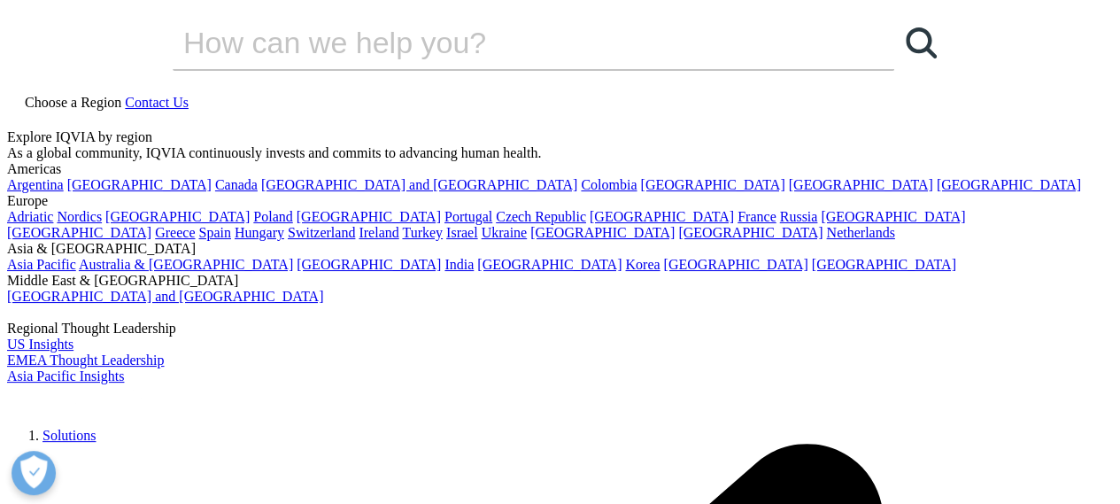  What do you see at coordinates (378, 232) in the screenshot?
I see `a: Ireland` at bounding box center [378, 232].